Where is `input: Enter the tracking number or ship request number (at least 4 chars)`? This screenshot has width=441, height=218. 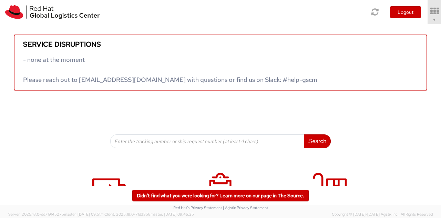
input: Enter the tracking number or ship request number (at least 4 chars) is located at coordinates (207, 141).